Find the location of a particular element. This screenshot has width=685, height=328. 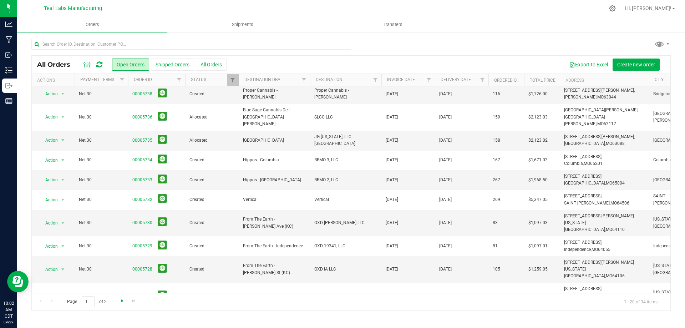

button: Export to Excel is located at coordinates (589, 65).